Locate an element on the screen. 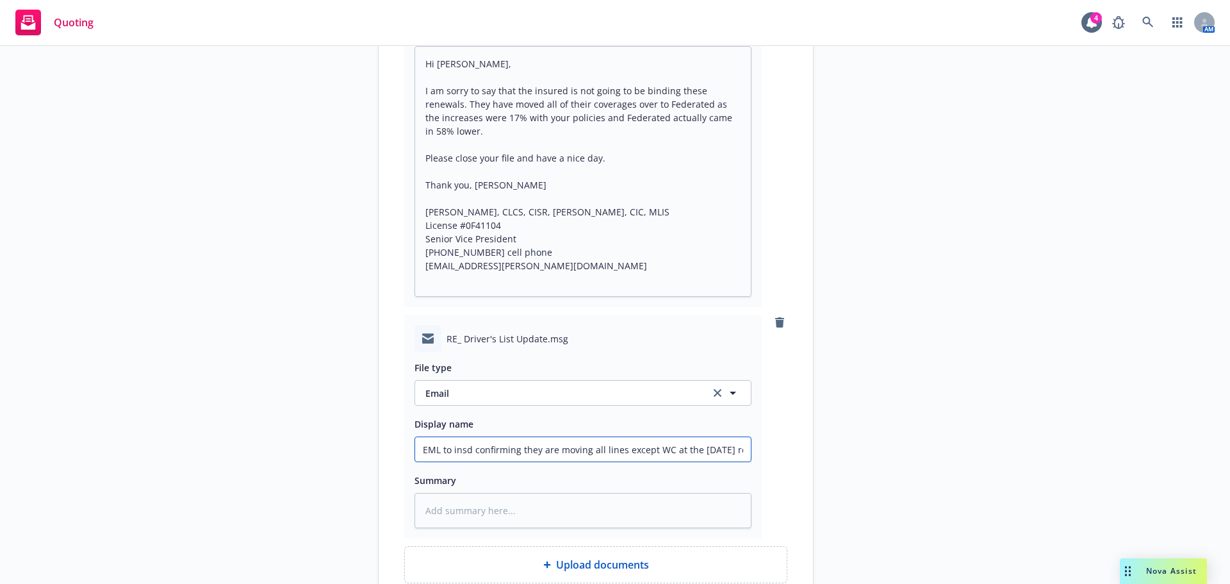 The width and height of the screenshot is (1230, 584). div: 4 is located at coordinates (1096, 18).